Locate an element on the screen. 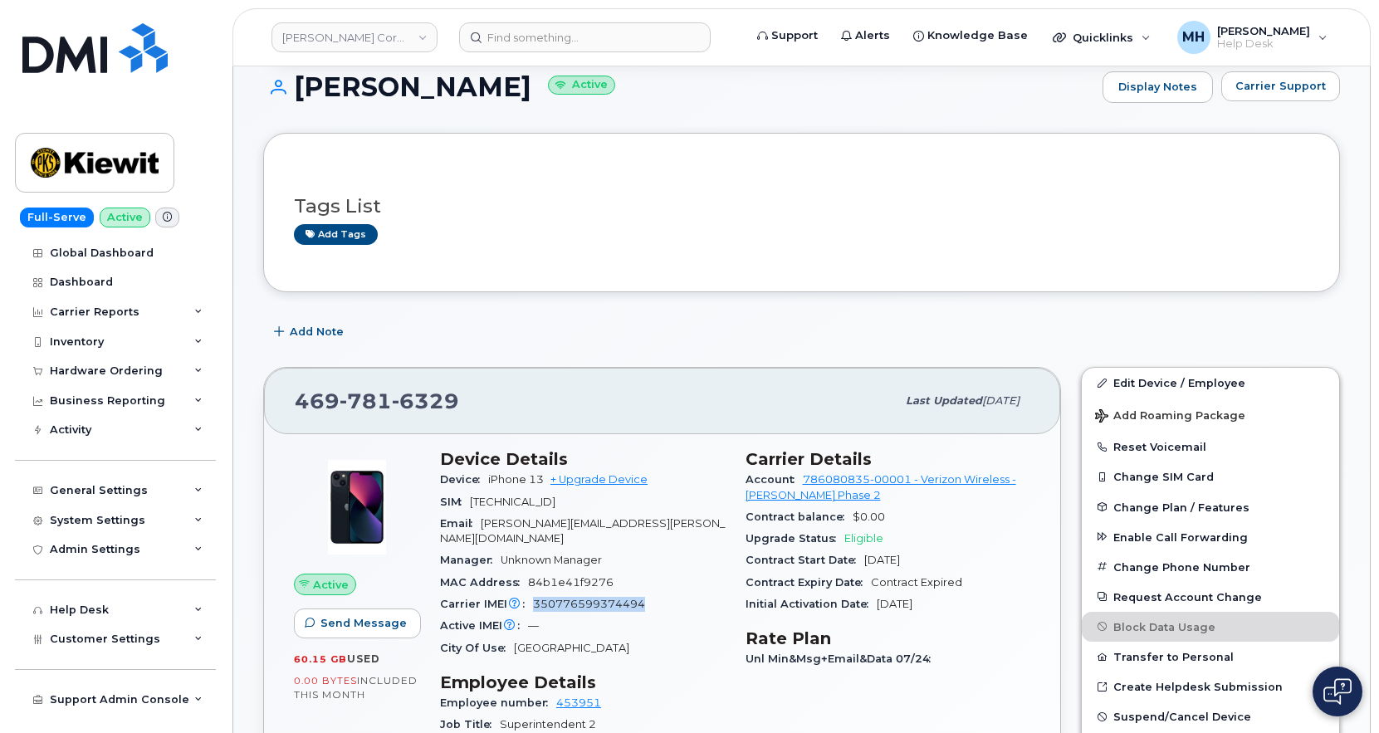 This screenshot has height=733, width=1379. a: Kiewit Corporation is located at coordinates (355, 37).